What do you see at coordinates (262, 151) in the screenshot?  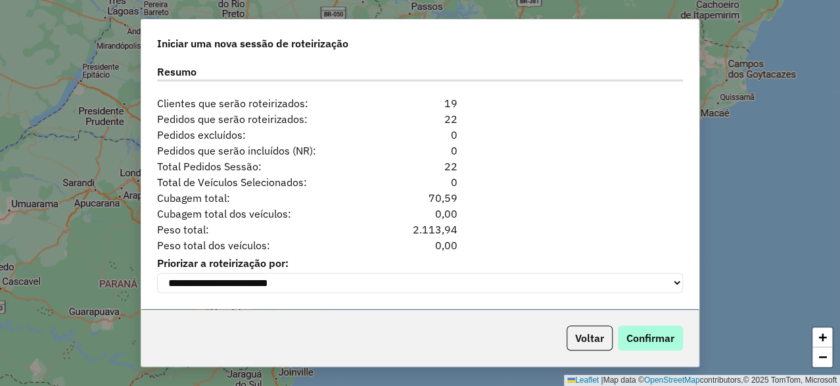 I see `span: Pedidos que serão incluídos (NR):` at bounding box center [262, 151].